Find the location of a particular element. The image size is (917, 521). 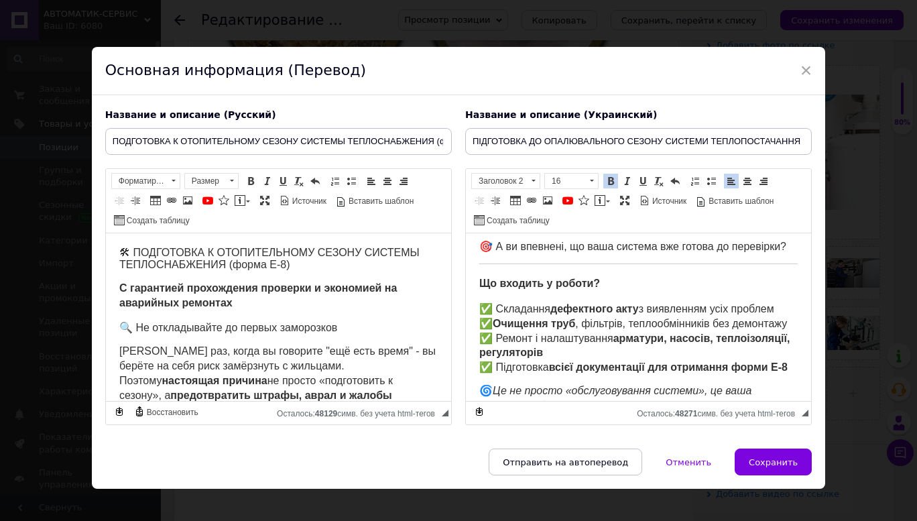

span: 48271 is located at coordinates (685, 413).